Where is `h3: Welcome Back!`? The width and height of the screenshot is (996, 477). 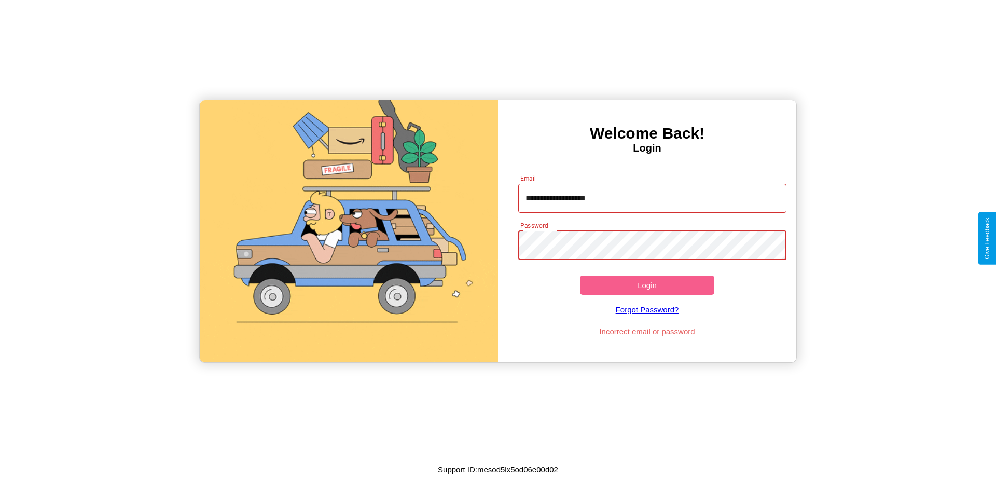 h3: Welcome Back! is located at coordinates (647, 133).